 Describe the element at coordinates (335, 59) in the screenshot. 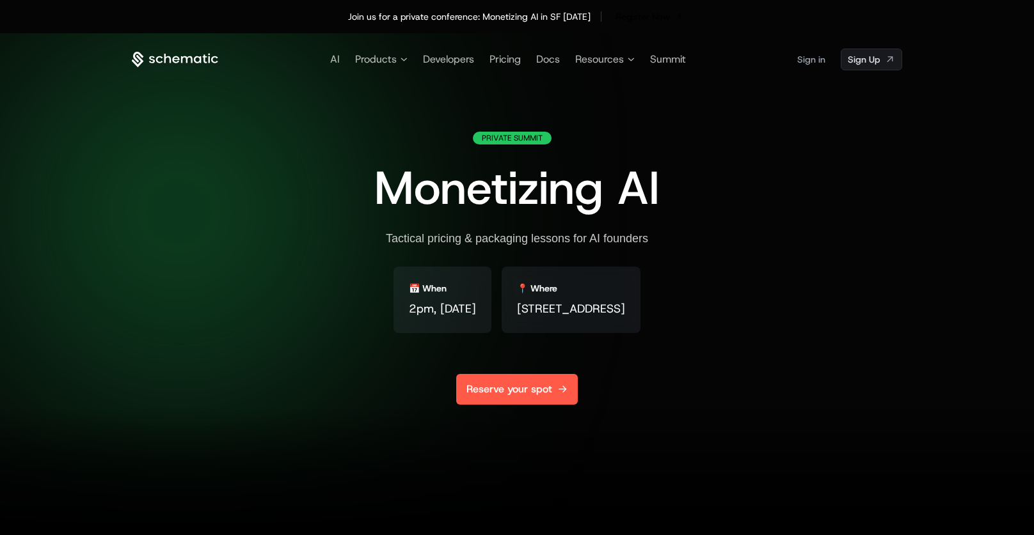

I see `span: AI` at that location.